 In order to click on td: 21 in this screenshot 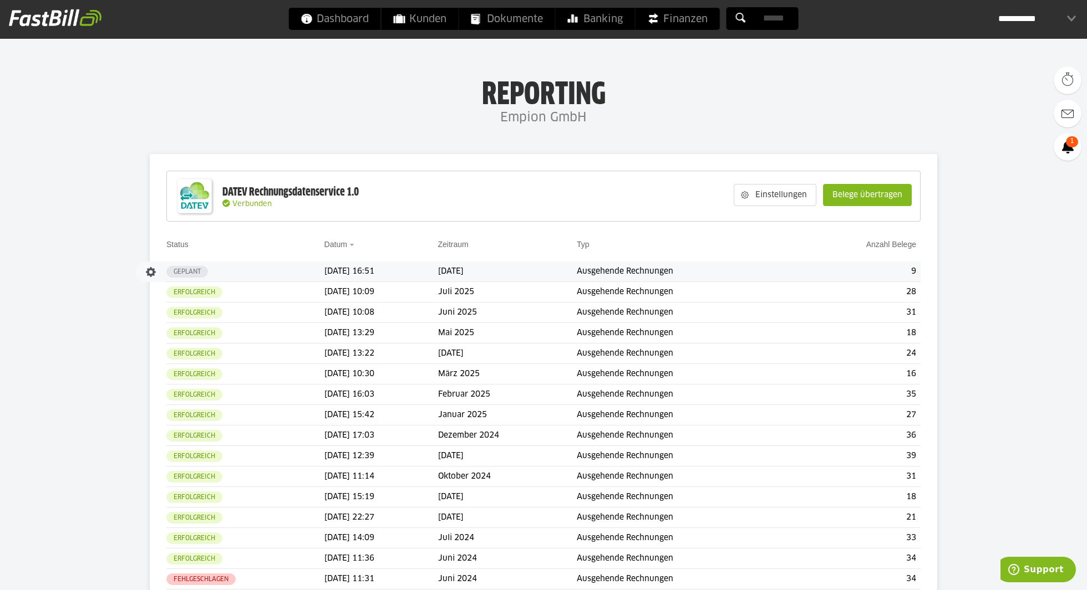, I will do `click(858, 518)`.